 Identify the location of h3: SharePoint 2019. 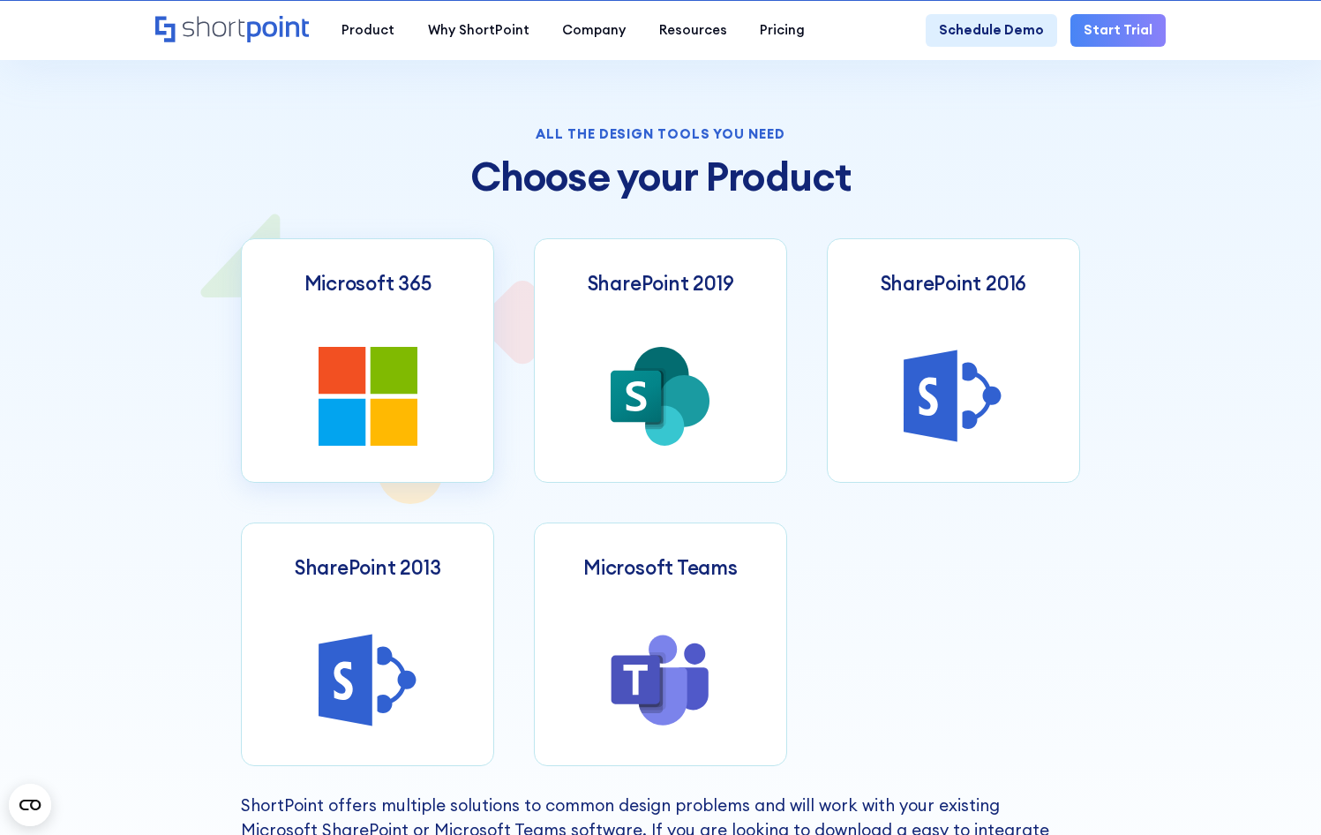
(661, 283).